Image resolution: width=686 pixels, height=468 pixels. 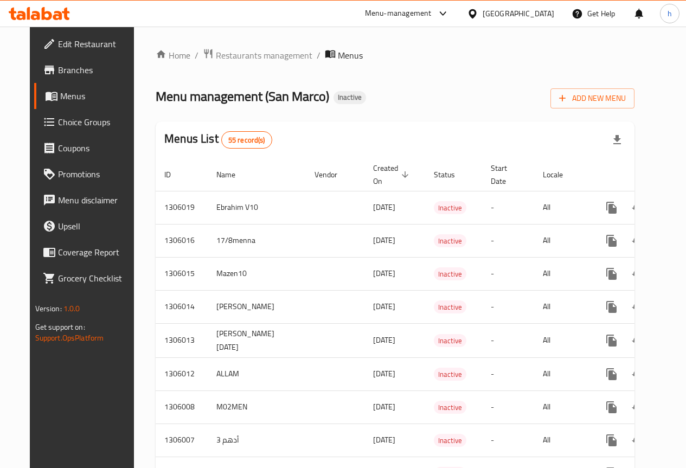 What do you see at coordinates (593, 98) in the screenshot?
I see `button: Add New Menu` at bounding box center [593, 98].